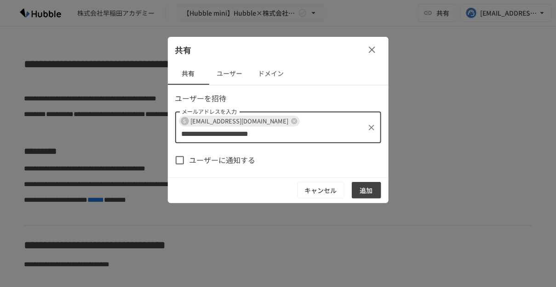 Image resolution: width=556 pixels, height=287 pixels. I want to click on div: S, so click(185, 121).